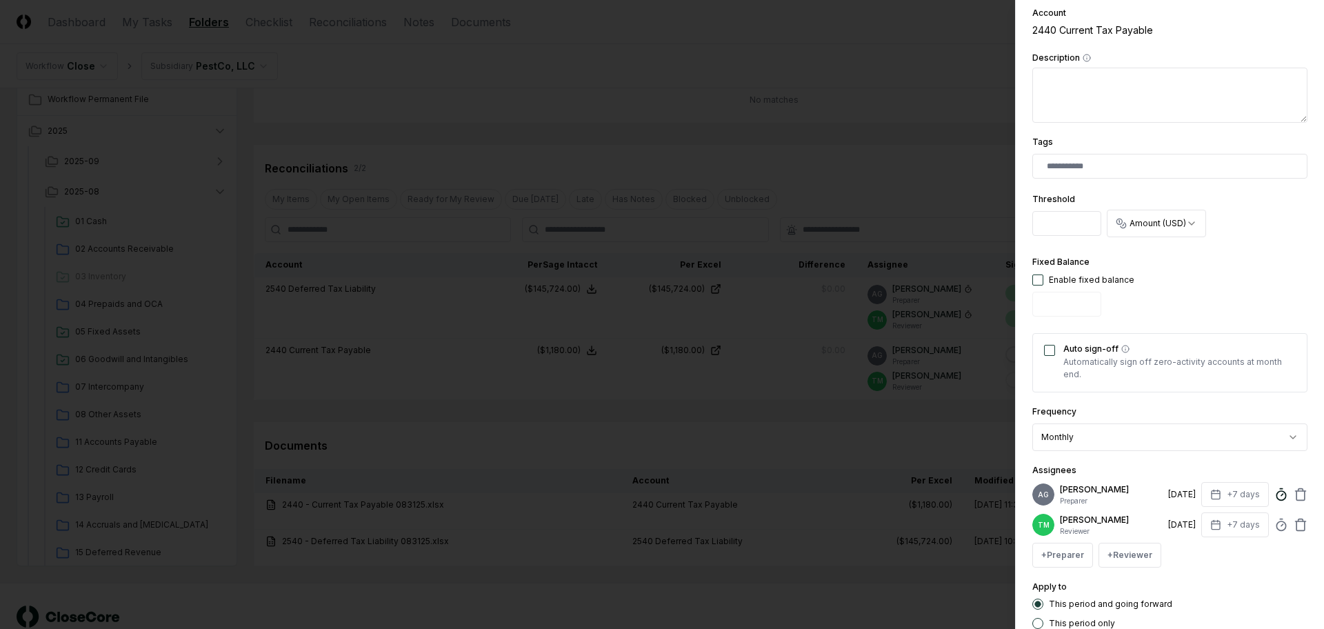 The width and height of the screenshot is (1324, 629). I want to click on p: Automatically sign off zero-activity accounts at month end., so click(1179, 368).